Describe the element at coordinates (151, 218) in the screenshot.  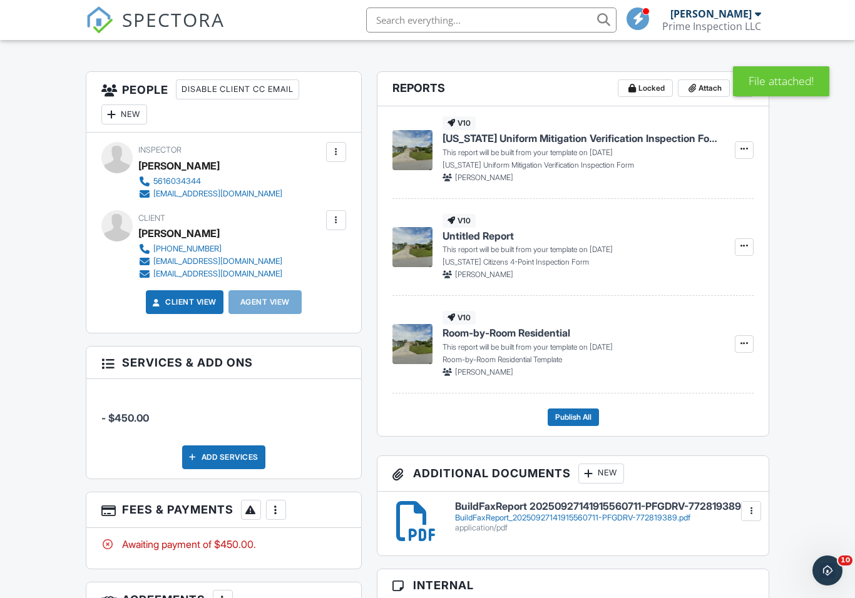
I see `span: Client` at that location.